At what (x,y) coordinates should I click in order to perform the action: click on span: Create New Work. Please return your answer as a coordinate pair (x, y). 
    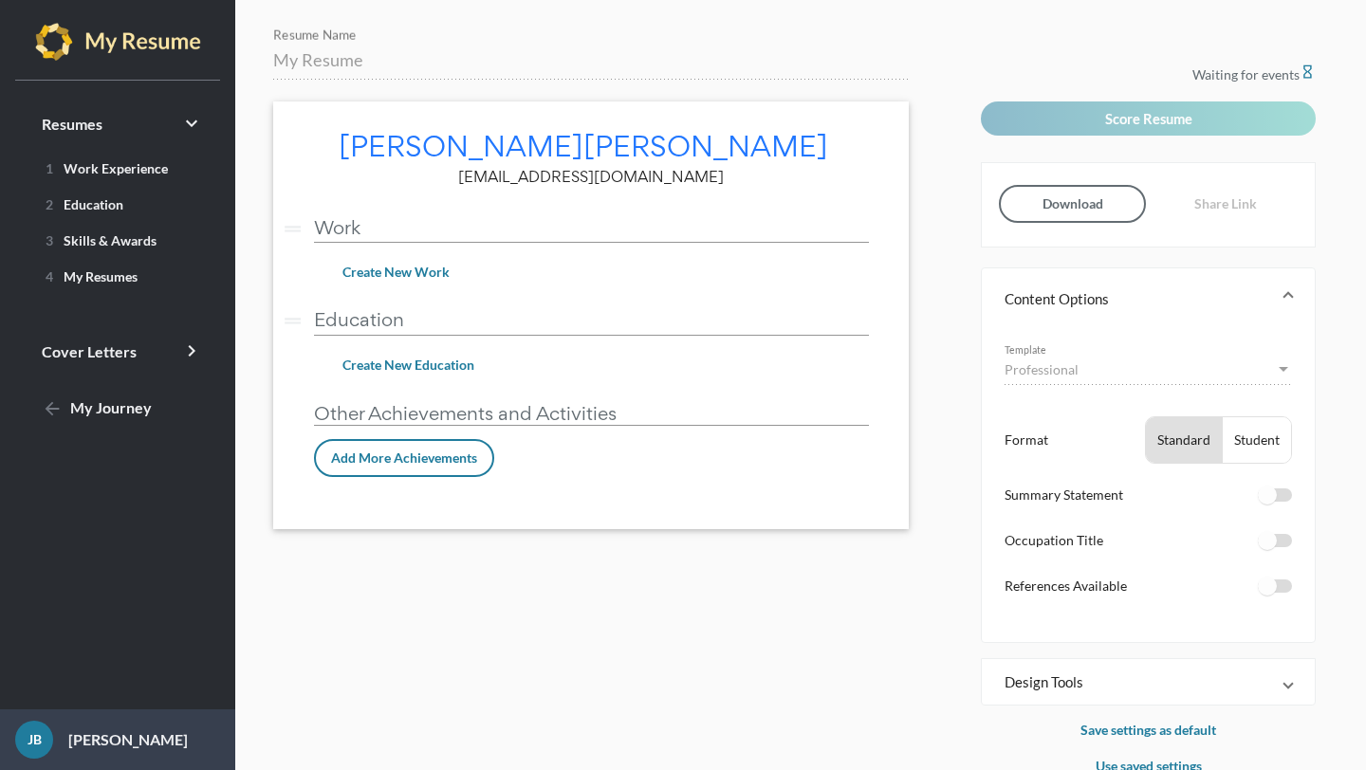
    Looking at the image, I should click on (395, 271).